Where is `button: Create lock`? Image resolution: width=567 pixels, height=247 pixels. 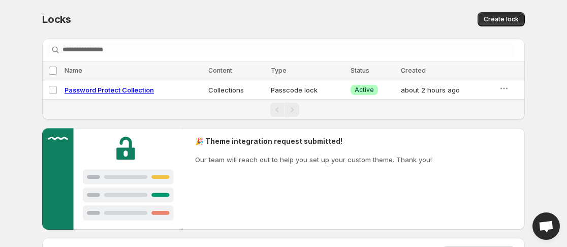
button: Create lock is located at coordinates (501, 19).